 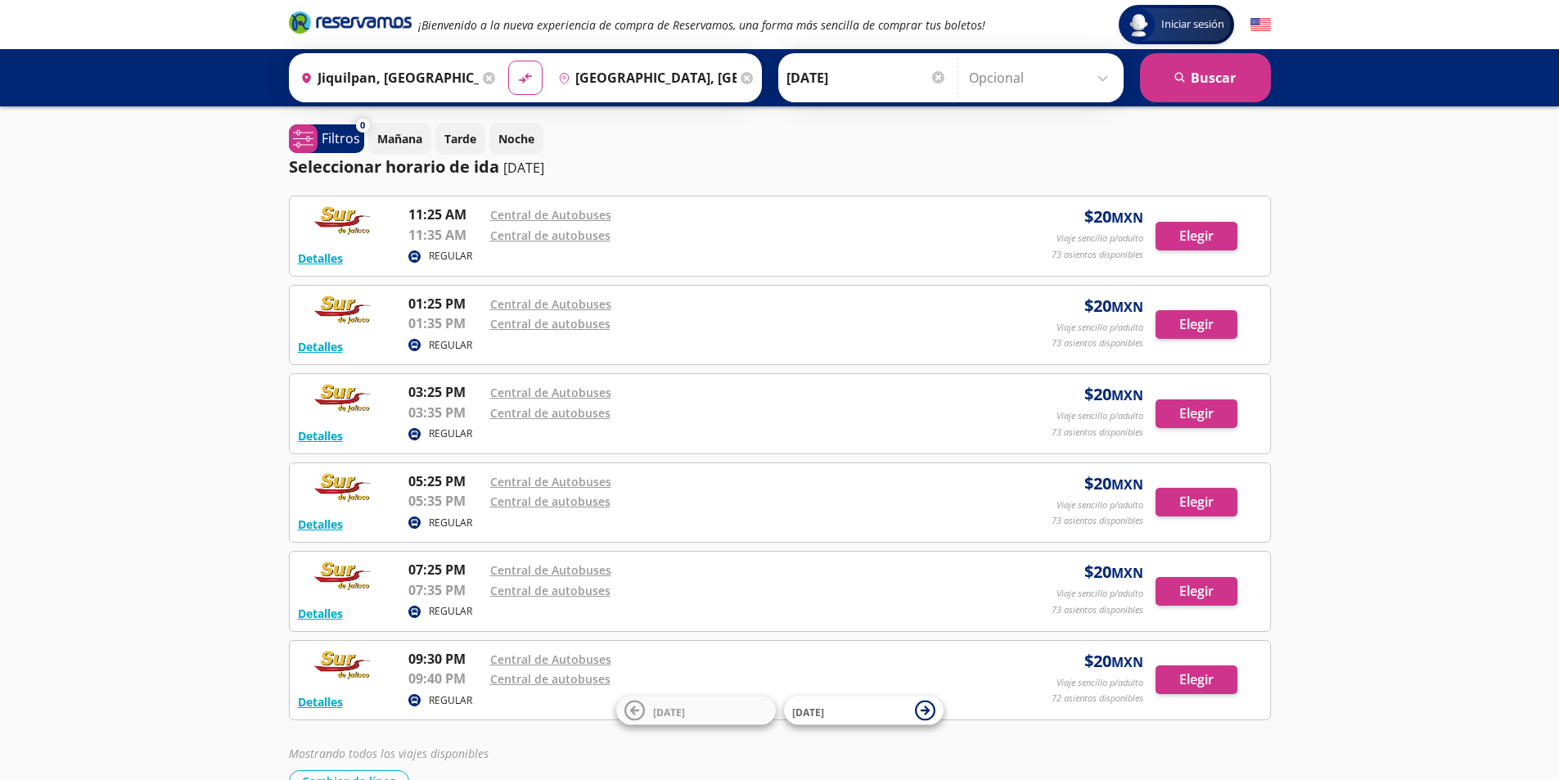 What do you see at coordinates (445, 481) in the screenshot?
I see `p: 05:25 PM` at bounding box center [445, 481].